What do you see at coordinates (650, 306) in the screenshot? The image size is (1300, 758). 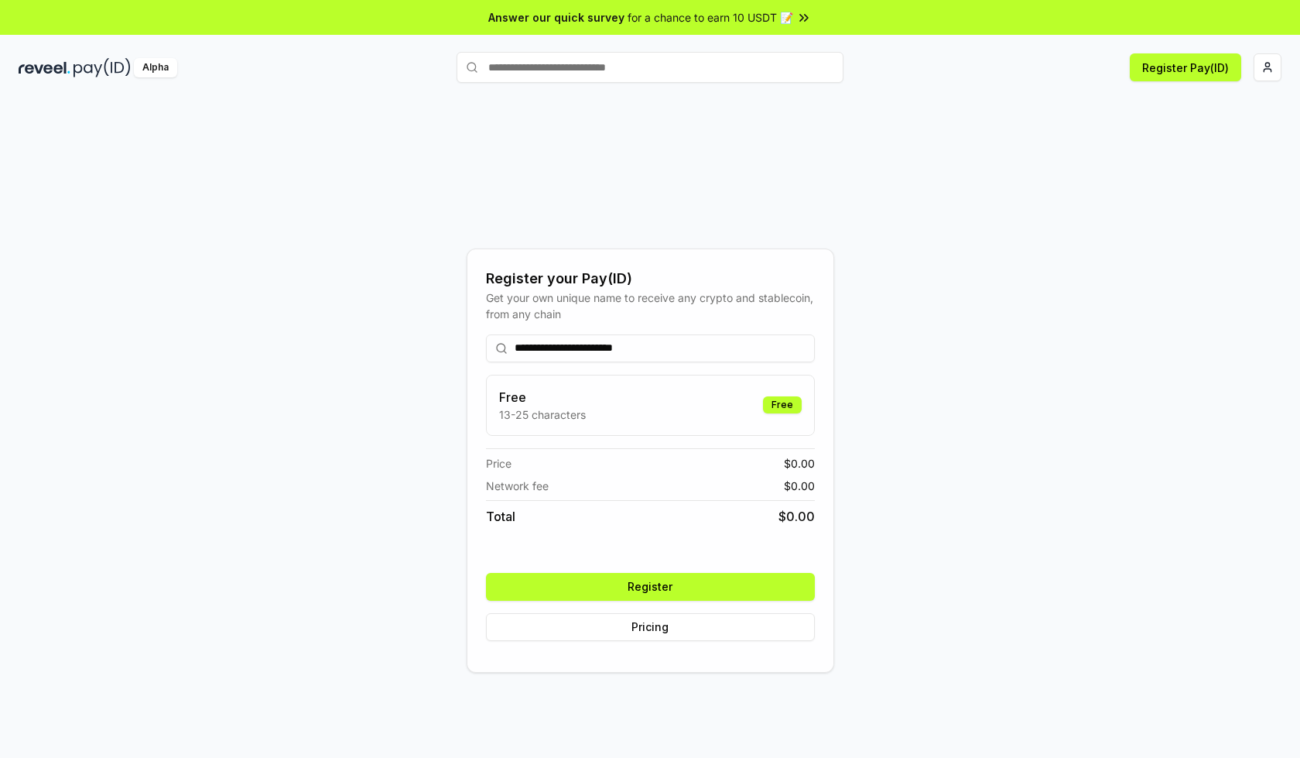 I see `div: Get your own unique name to receive any crypto and stablecoin, from any chain` at bounding box center [650, 306].